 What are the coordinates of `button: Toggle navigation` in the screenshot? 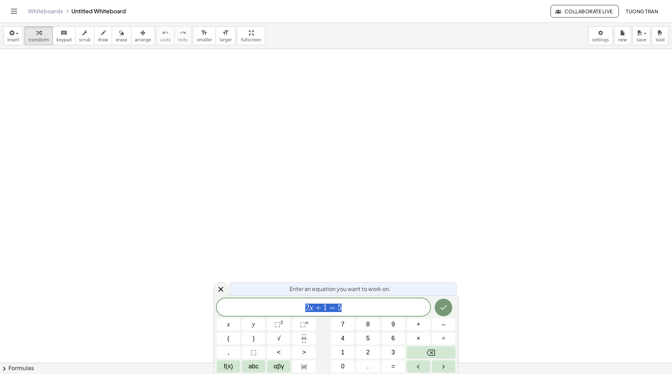 It's located at (14, 11).